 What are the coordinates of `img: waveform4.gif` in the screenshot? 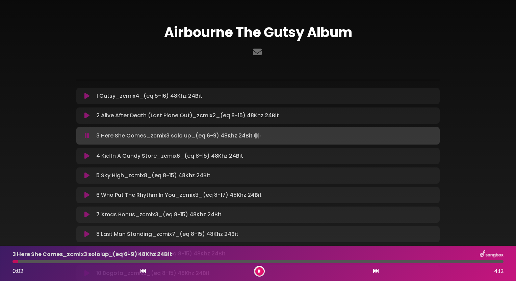 It's located at (257, 136).